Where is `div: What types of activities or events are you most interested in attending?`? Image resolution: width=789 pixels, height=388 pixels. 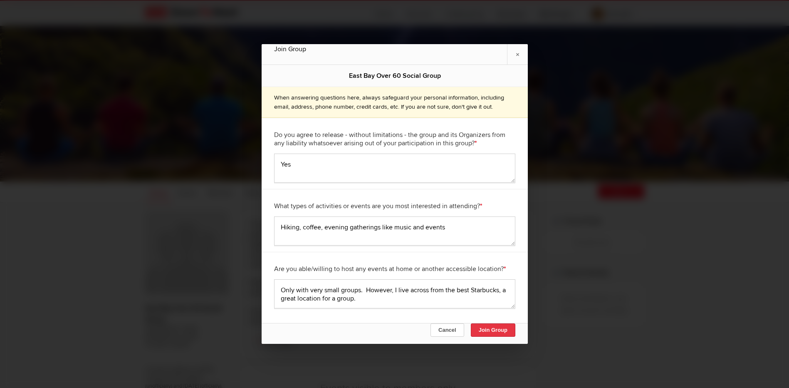
div: What types of activities or events are you most interested in attending? is located at coordinates (395, 206).